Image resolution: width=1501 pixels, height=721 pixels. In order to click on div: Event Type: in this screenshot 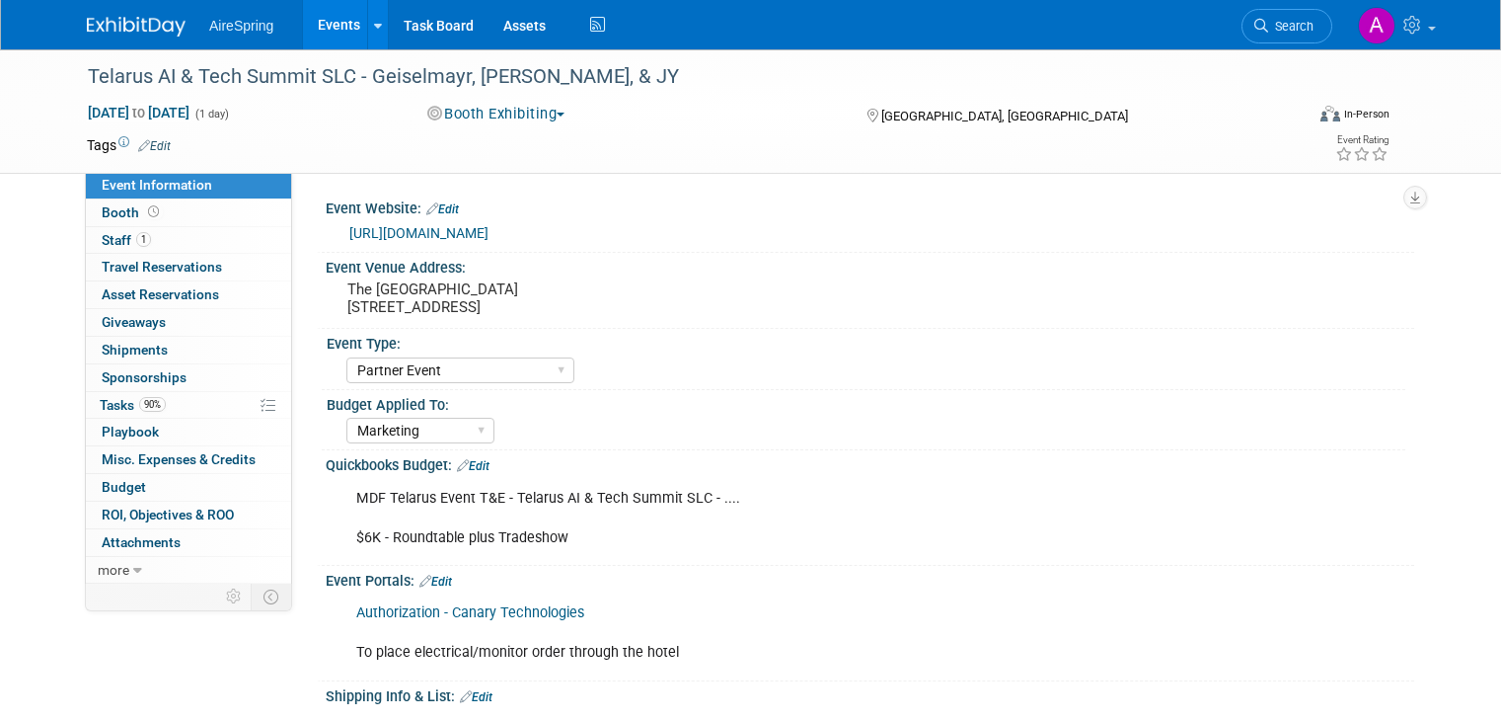, I will do `click(866, 341)`.